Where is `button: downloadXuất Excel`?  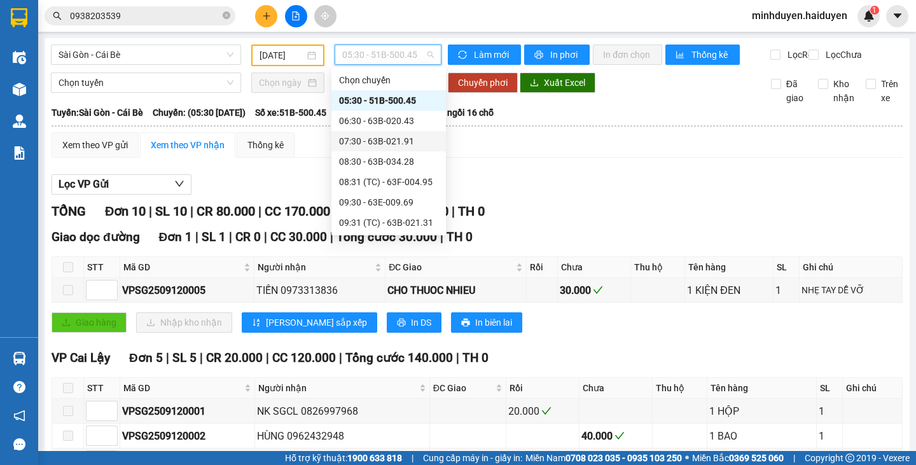 button: downloadXuất Excel is located at coordinates (557, 83).